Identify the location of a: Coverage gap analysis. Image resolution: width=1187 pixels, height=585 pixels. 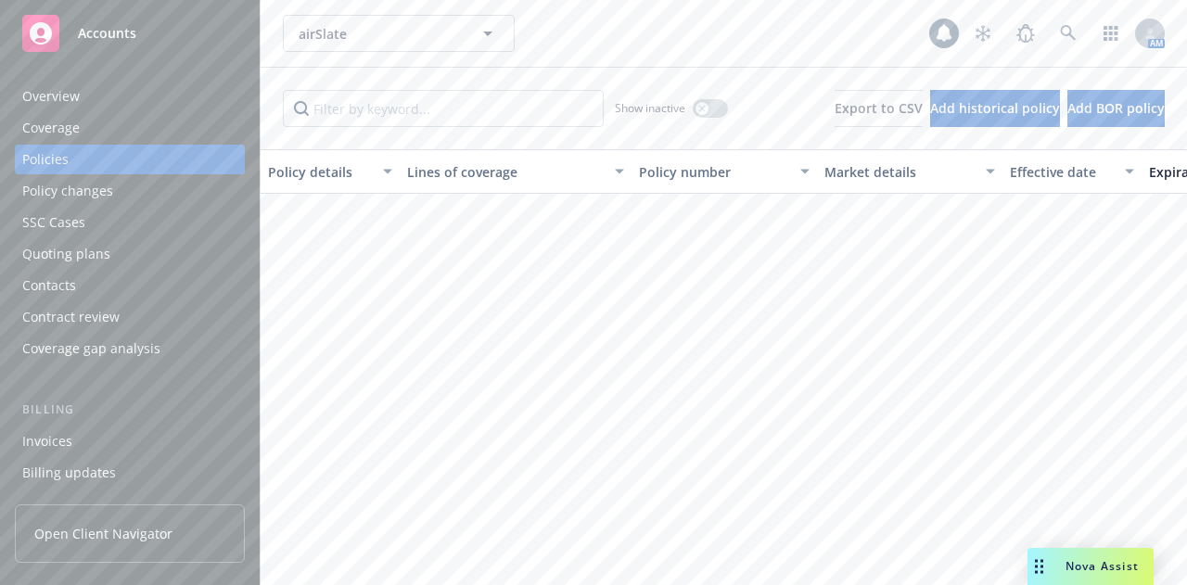
(130, 349).